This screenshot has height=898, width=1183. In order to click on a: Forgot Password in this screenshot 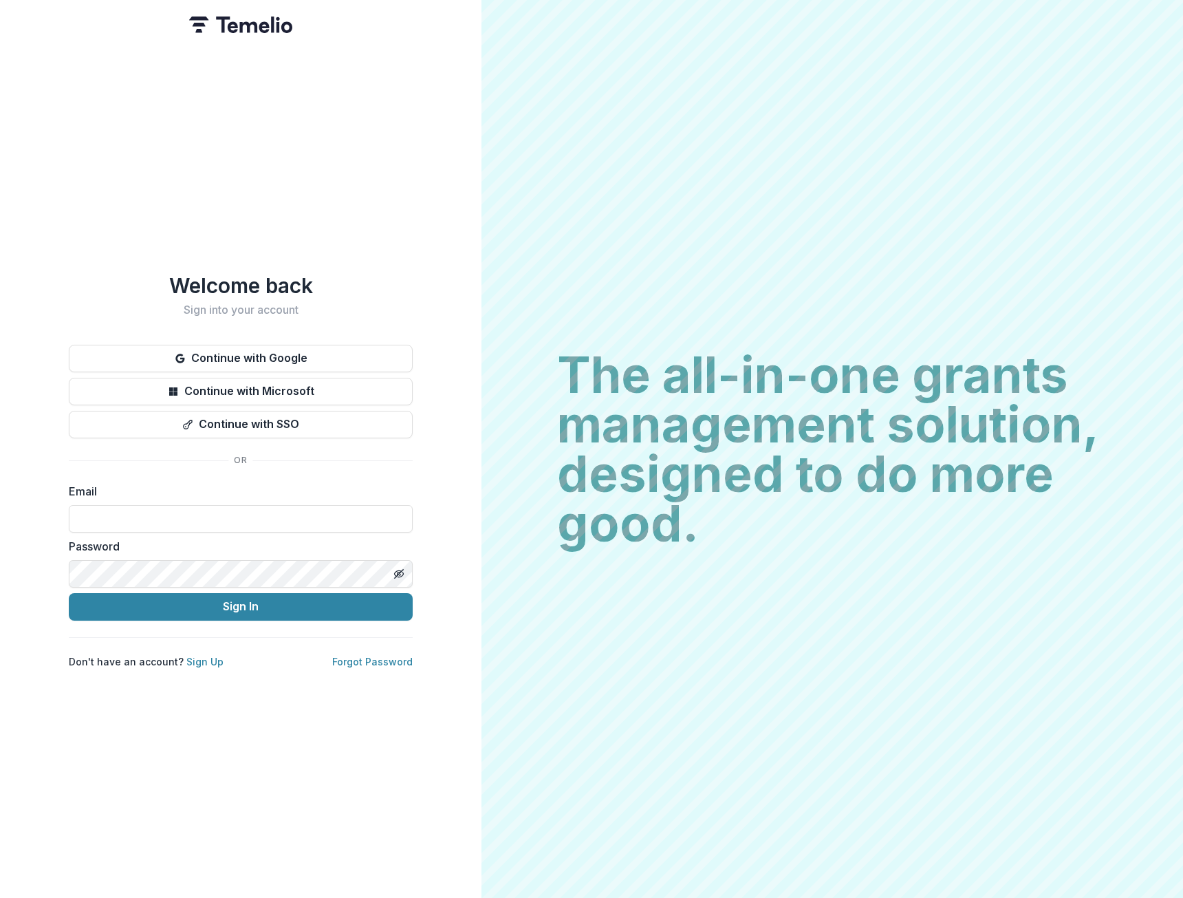, I will do `click(372, 661)`.